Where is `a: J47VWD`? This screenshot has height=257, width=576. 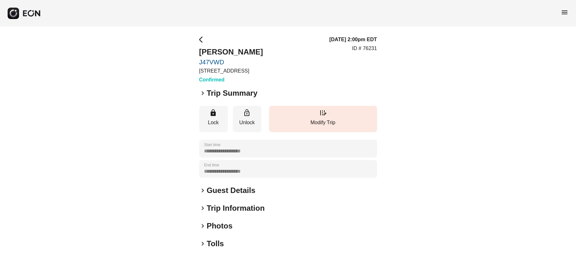 a: J47VWD is located at coordinates (231, 62).